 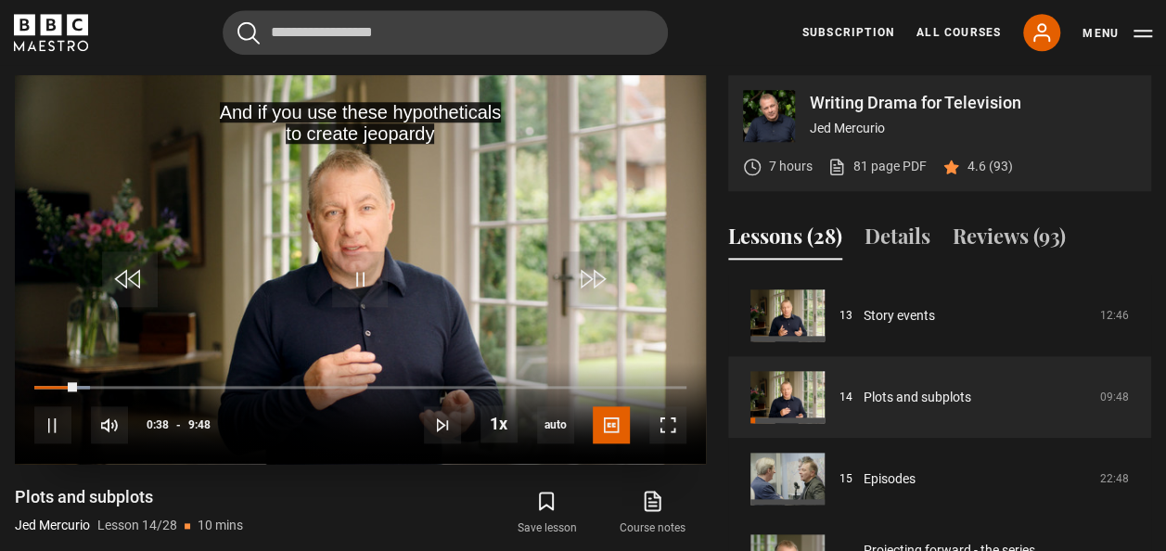 I want to click on h1: Plots and subplots, so click(x=129, y=497).